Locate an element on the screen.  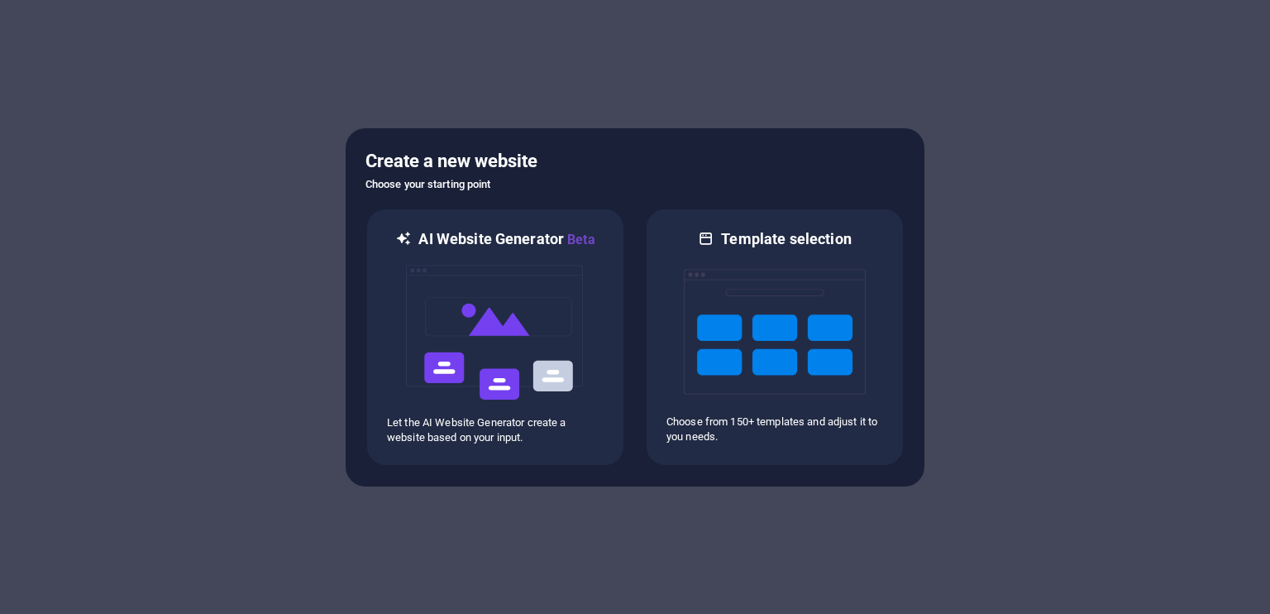
span: Beta is located at coordinates (580, 239).